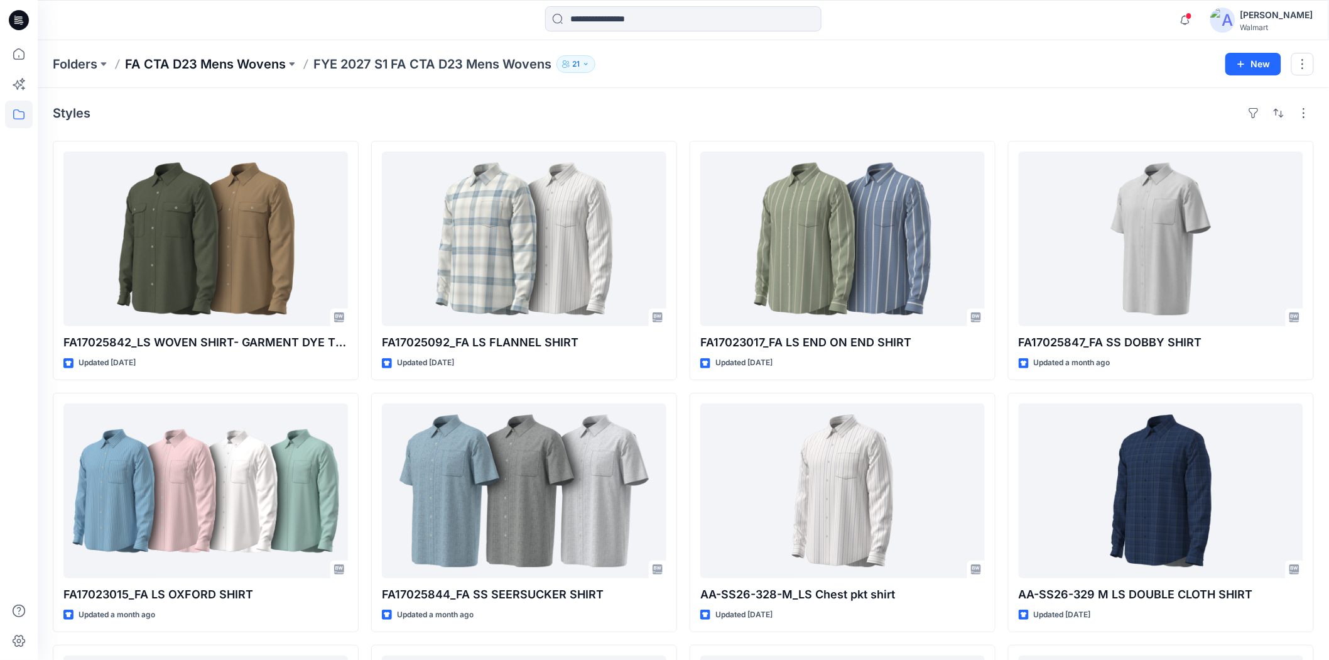  Describe the element at coordinates (576, 64) in the screenshot. I see `button: 21` at that location.